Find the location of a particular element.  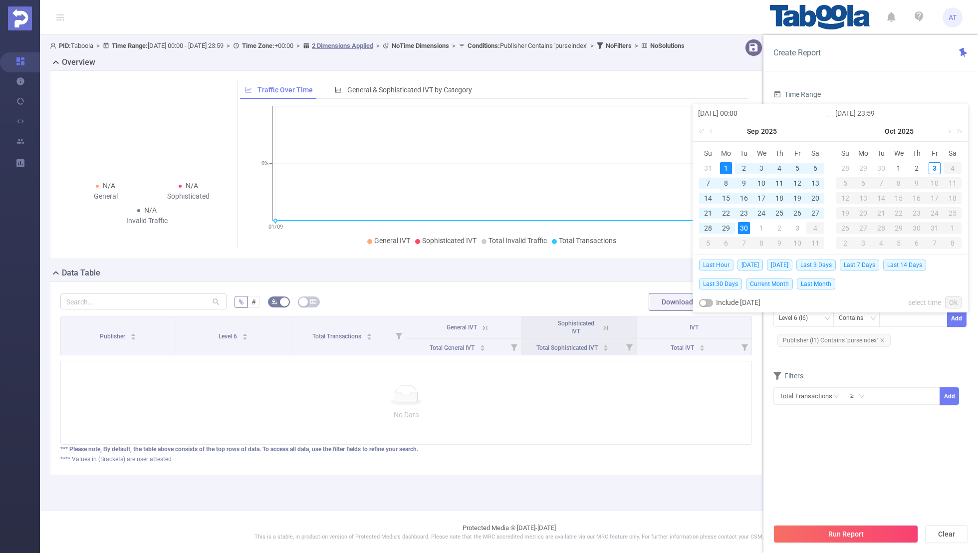

td: October 29, 2025 is located at coordinates (899, 228).